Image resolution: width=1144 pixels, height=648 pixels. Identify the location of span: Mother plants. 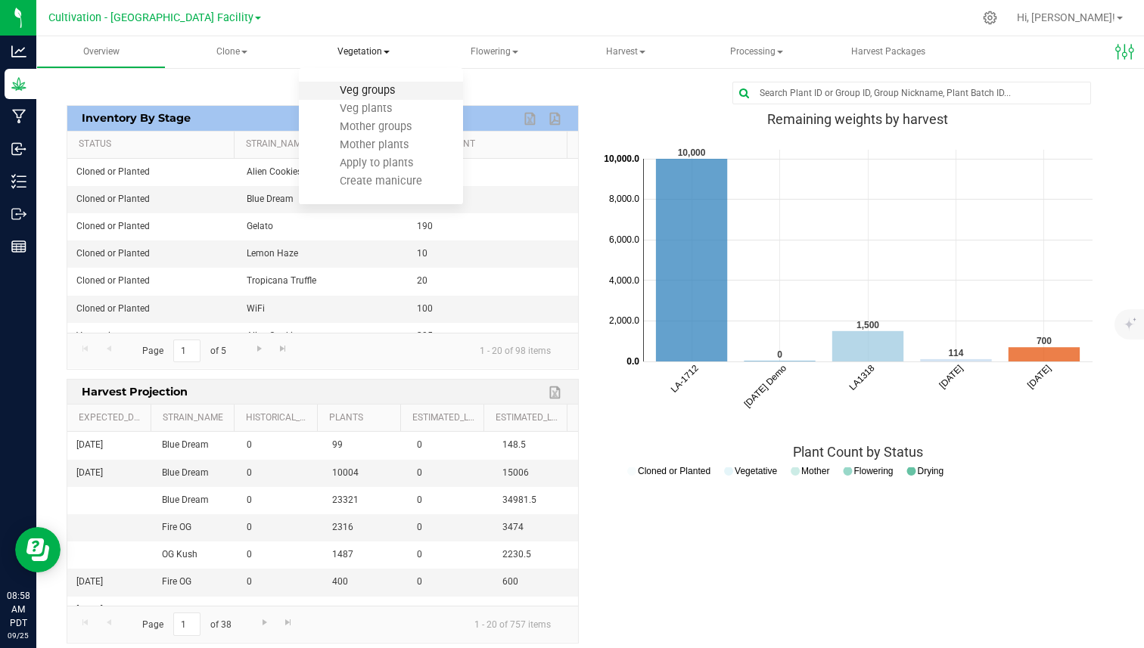
(374, 144).